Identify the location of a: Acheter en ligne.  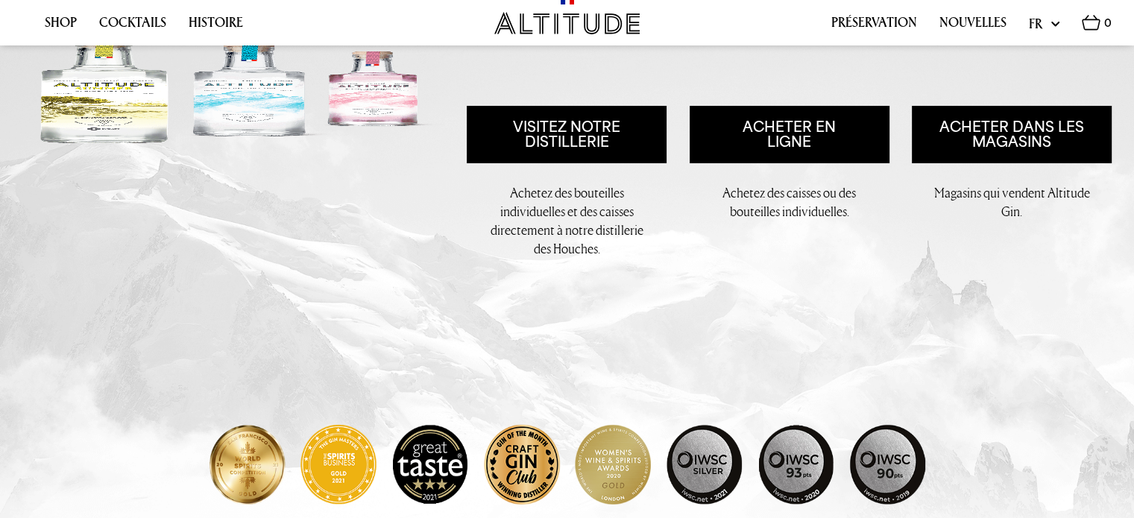
(789, 134).